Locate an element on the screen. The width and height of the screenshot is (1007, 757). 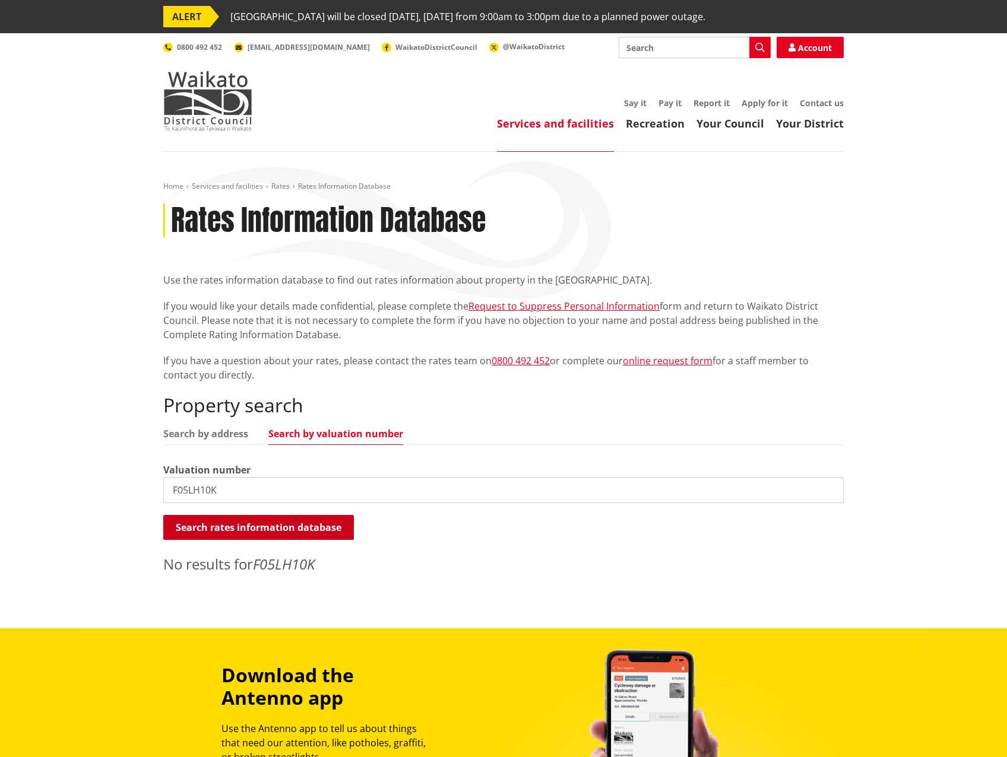
a: Apply for it is located at coordinates (765, 103).